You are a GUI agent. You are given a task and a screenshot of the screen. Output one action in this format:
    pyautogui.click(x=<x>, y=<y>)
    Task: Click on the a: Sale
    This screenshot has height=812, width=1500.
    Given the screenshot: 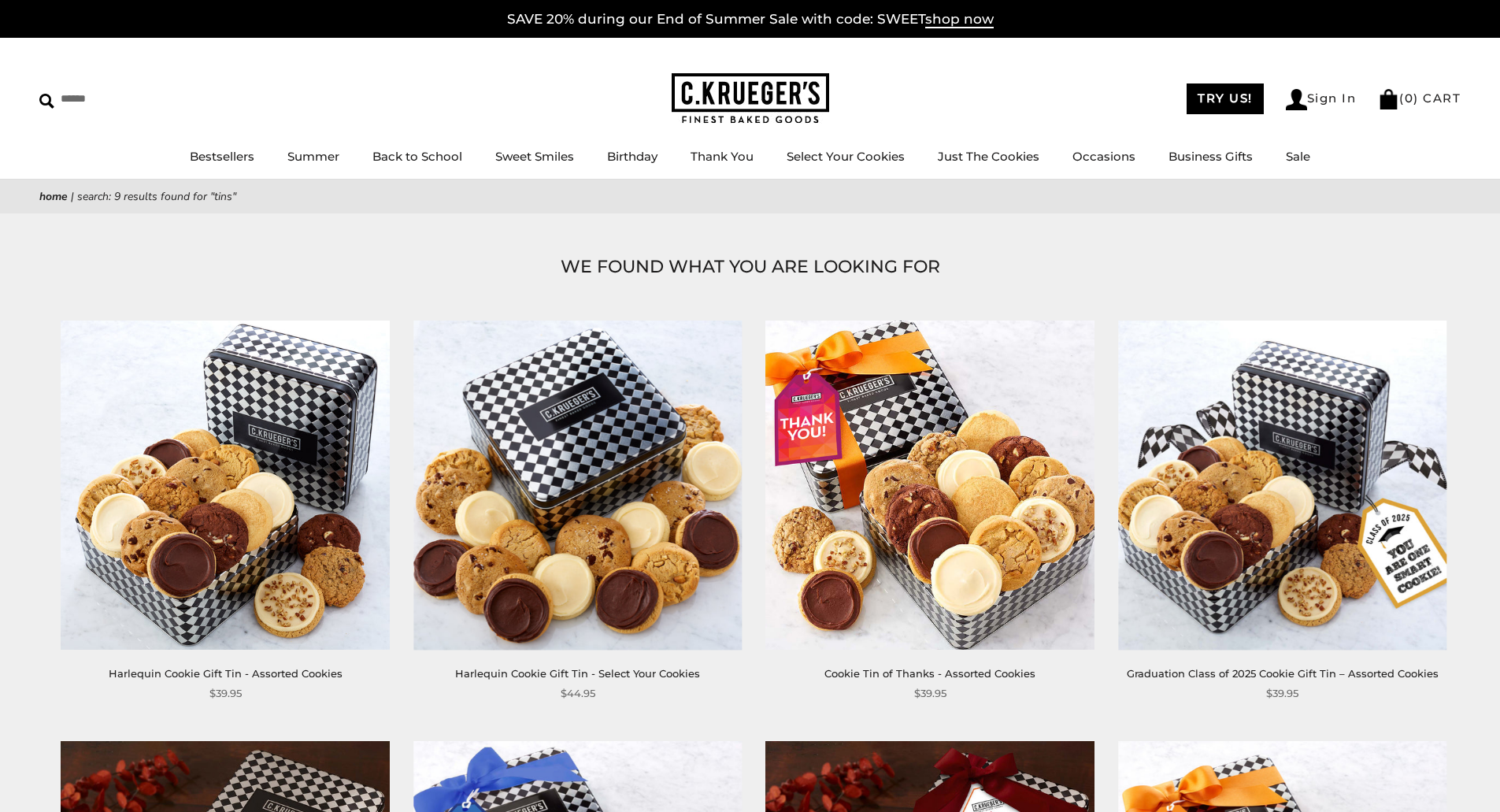 What is the action you would take?
    pyautogui.click(x=1298, y=156)
    